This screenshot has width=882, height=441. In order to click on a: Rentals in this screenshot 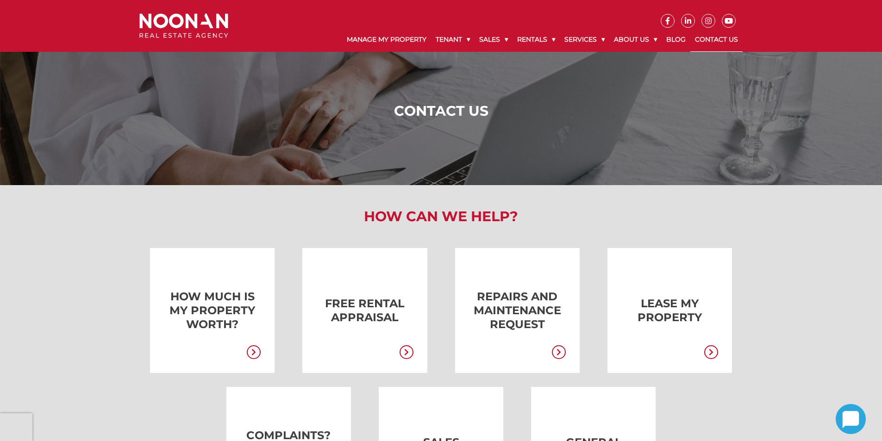, I will do `click(536, 39)`.